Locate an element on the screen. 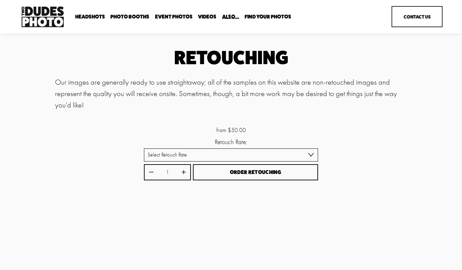 The image size is (462, 270). span: Order Retouching is located at coordinates (256, 172).